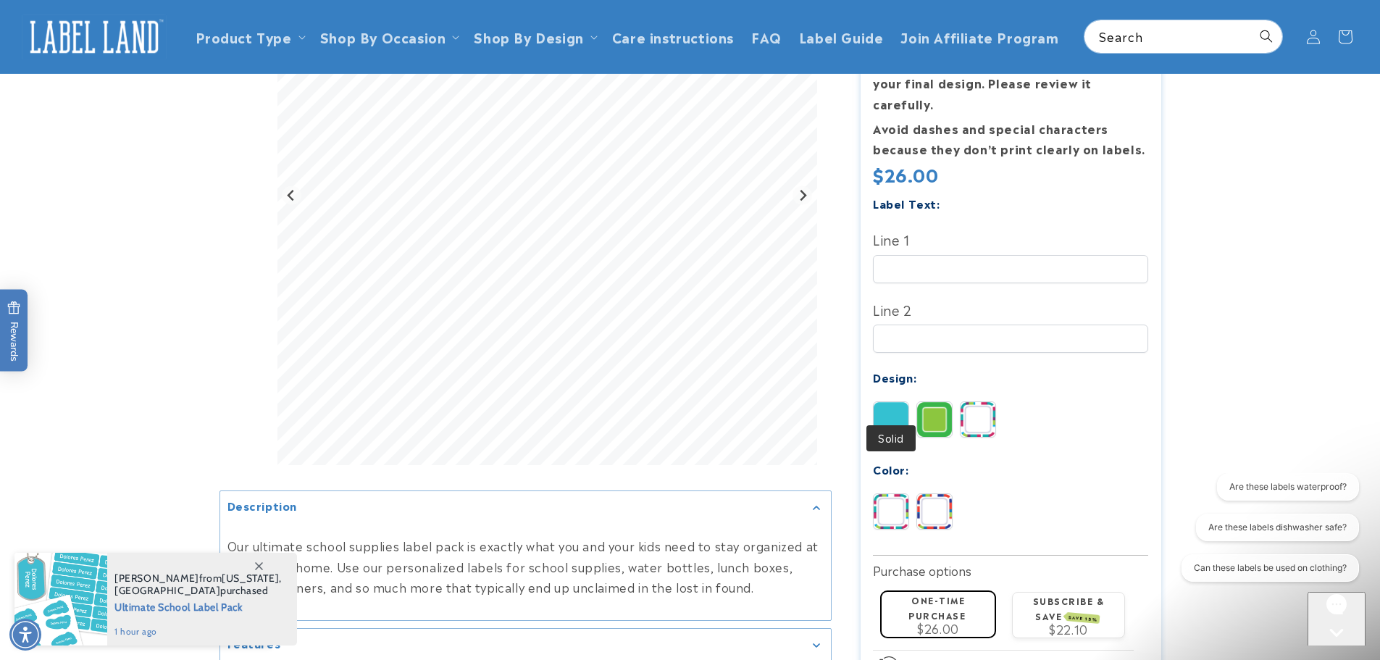 The width and height of the screenshot is (1380, 660). I want to click on label: One-time purchase, so click(936, 607).